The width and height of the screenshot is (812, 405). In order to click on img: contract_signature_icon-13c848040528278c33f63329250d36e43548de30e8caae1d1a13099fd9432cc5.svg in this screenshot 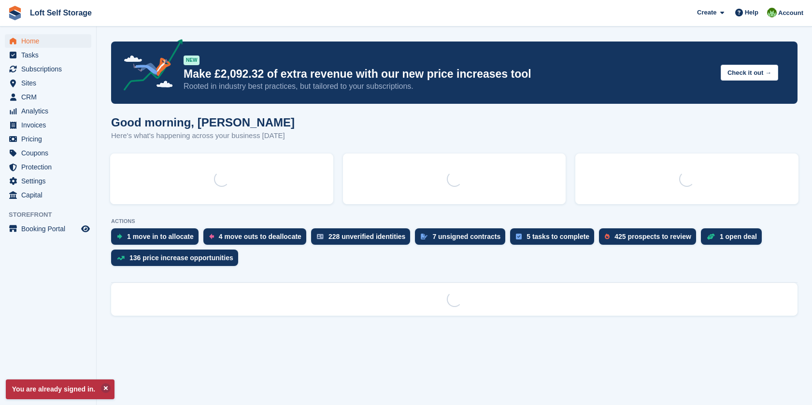, I will do `click(424, 237)`.